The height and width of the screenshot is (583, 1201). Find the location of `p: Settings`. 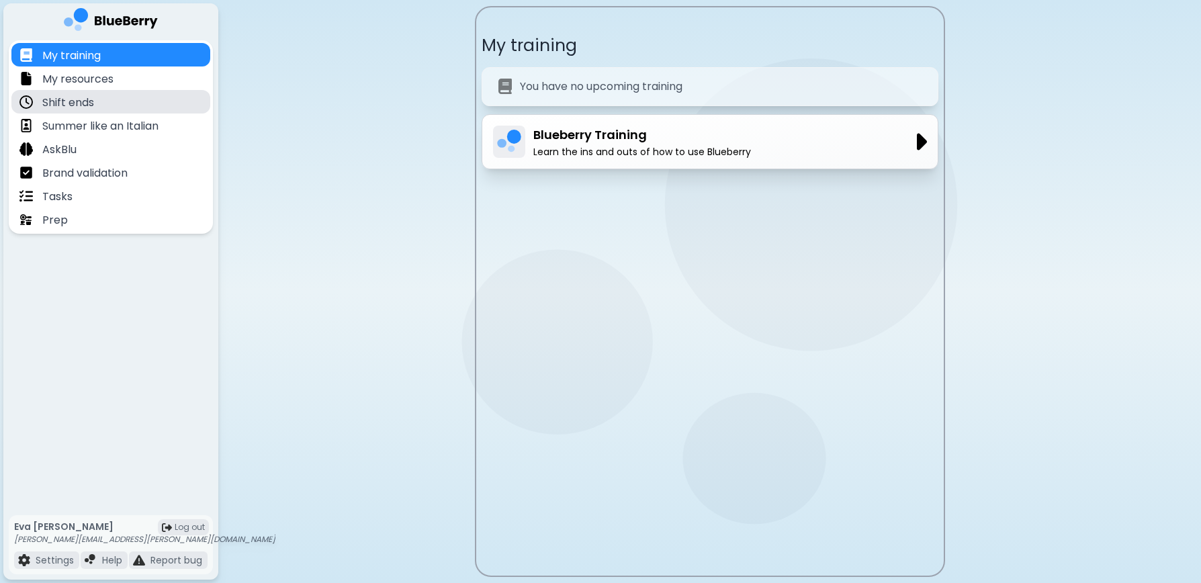

p: Settings is located at coordinates (54, 560).